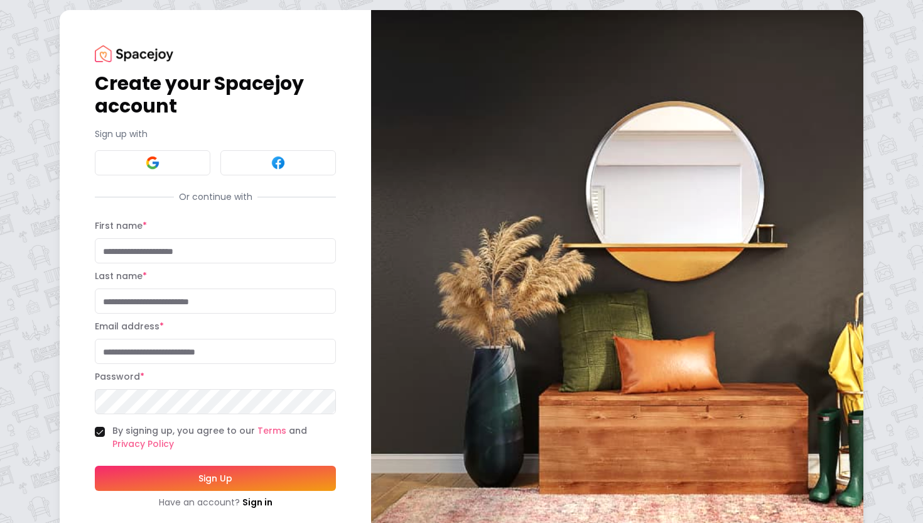 This screenshot has width=923, height=523. I want to click on div: Have an account?, so click(215, 502).